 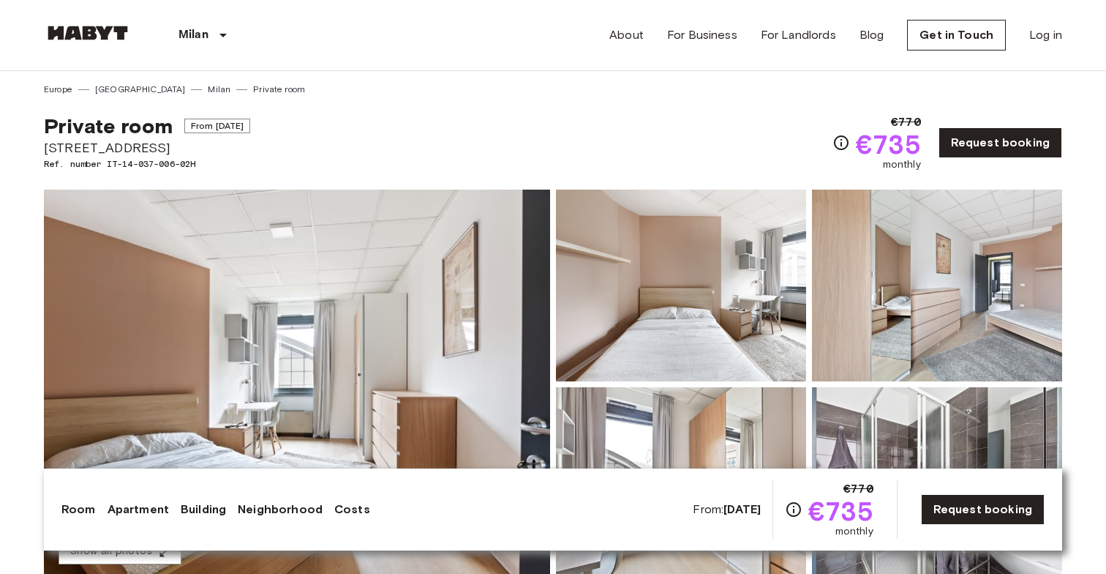 I want to click on a: For Business, so click(x=702, y=35).